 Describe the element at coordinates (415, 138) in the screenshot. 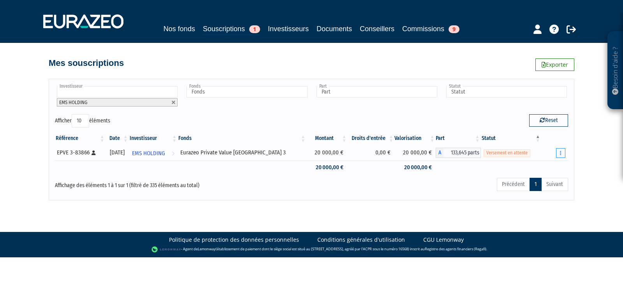

I see `th: Valorisation: activer pour trier la colonne par ordre croissant` at that location.